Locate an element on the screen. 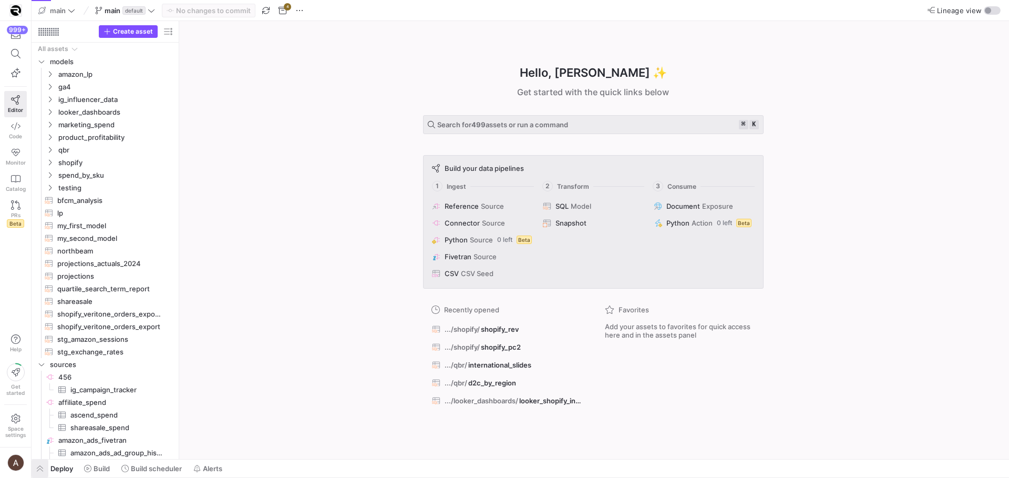 This screenshot has width=1009, height=478. a: lp​​​​​​​​​​ is located at coordinates (105, 213).